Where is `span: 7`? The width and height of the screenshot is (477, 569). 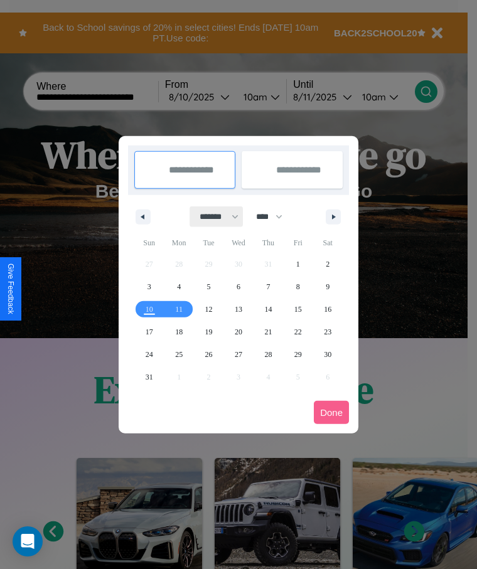 span: 7 is located at coordinates (268, 287).